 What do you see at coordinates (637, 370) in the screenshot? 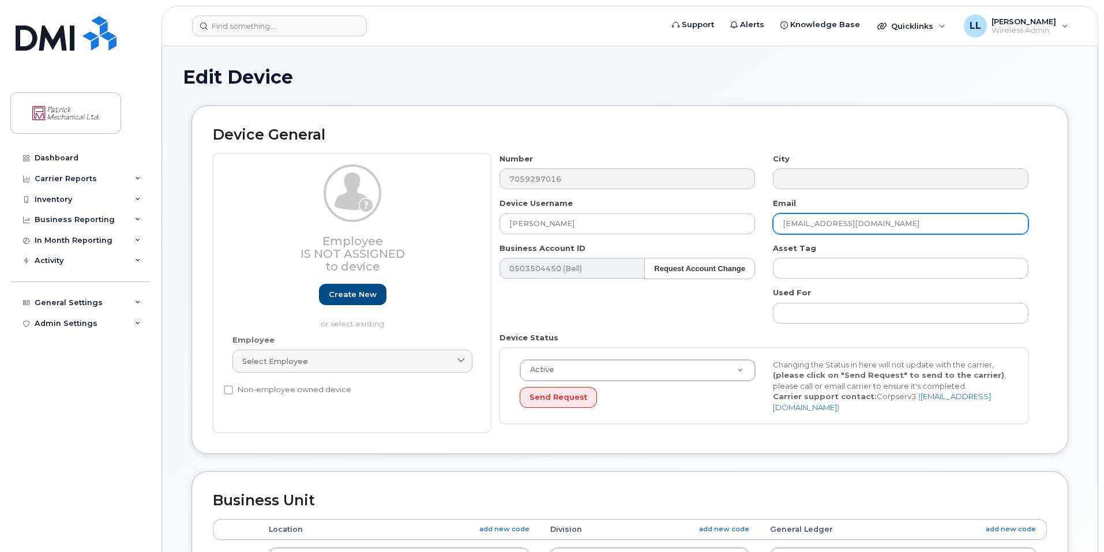
I see `a: Active` at bounding box center [637, 370].